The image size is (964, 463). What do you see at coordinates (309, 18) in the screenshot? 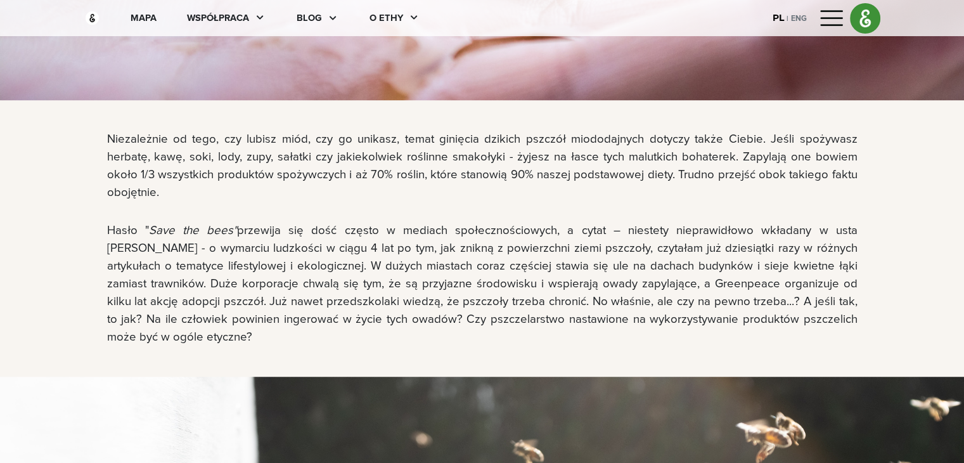
I see `div: blog` at bounding box center [309, 18].